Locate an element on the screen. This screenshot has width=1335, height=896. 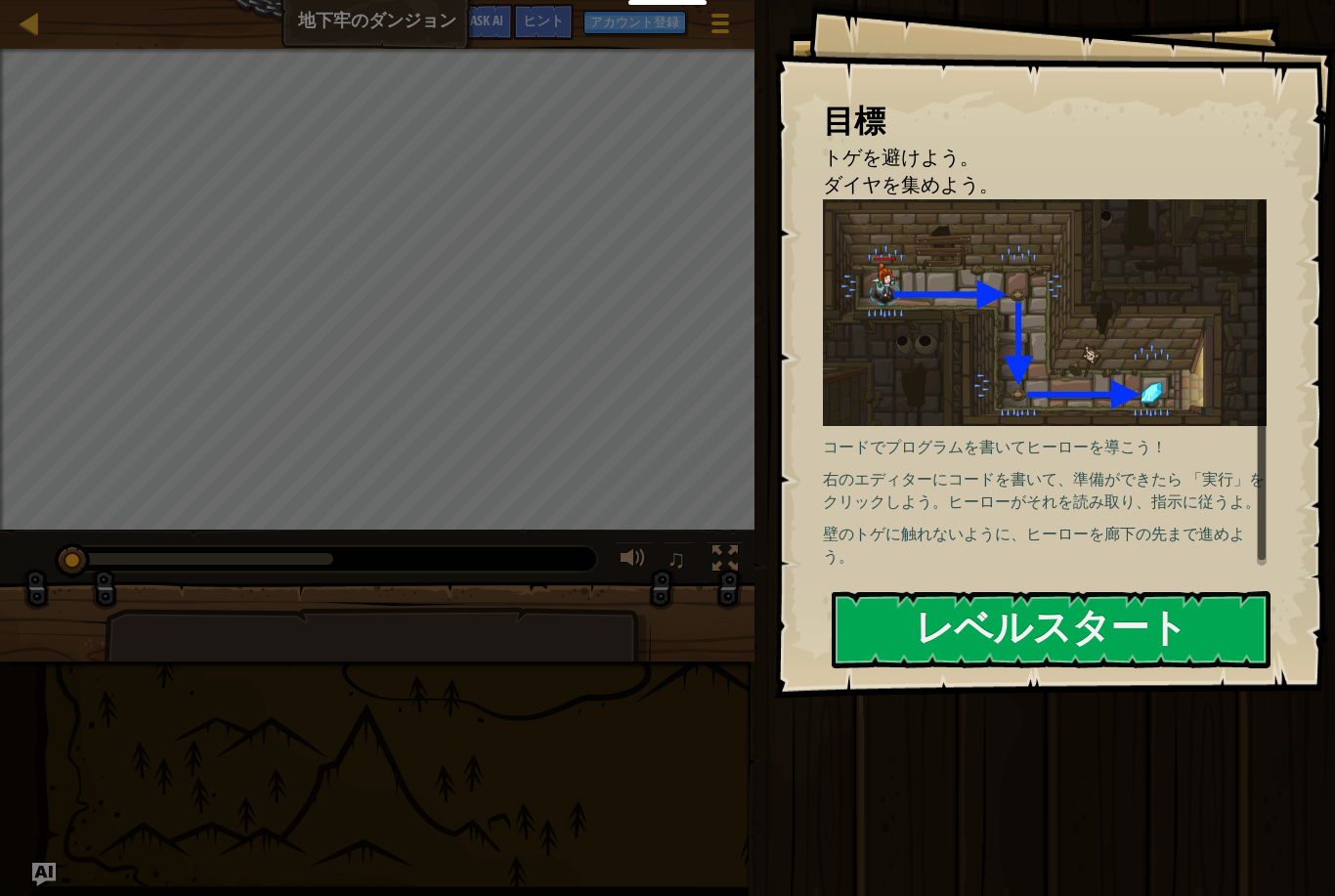
button: レベルスタート is located at coordinates (1051, 629).